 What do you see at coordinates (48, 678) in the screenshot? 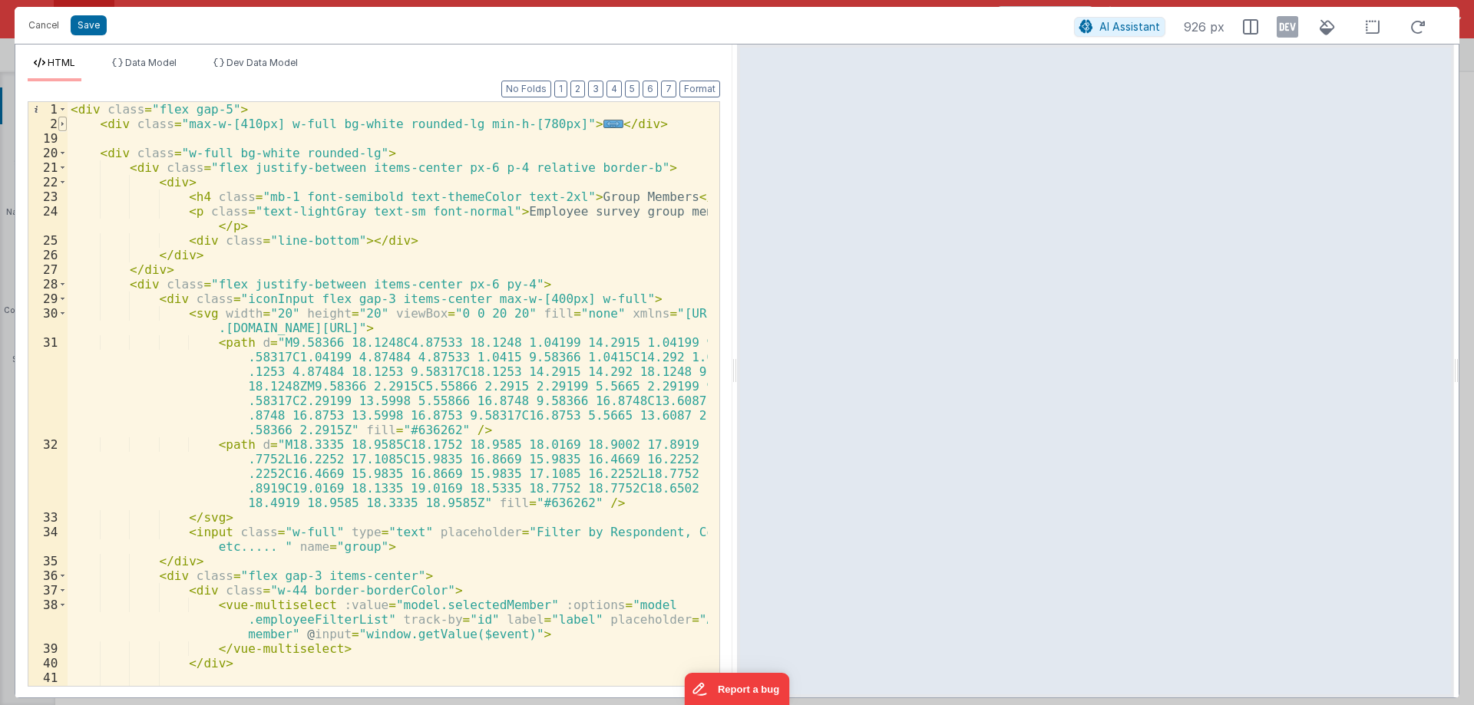
I see `div: 41` at bounding box center [48, 678].